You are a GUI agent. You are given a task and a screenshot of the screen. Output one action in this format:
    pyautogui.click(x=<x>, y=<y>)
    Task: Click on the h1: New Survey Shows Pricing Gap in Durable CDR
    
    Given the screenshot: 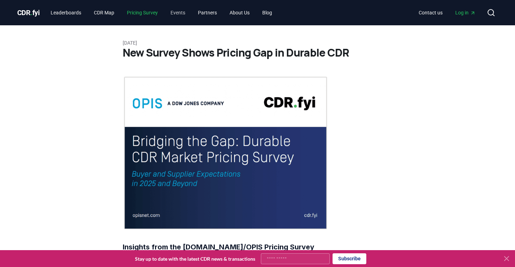 What is the action you would take?
    pyautogui.click(x=258, y=53)
    